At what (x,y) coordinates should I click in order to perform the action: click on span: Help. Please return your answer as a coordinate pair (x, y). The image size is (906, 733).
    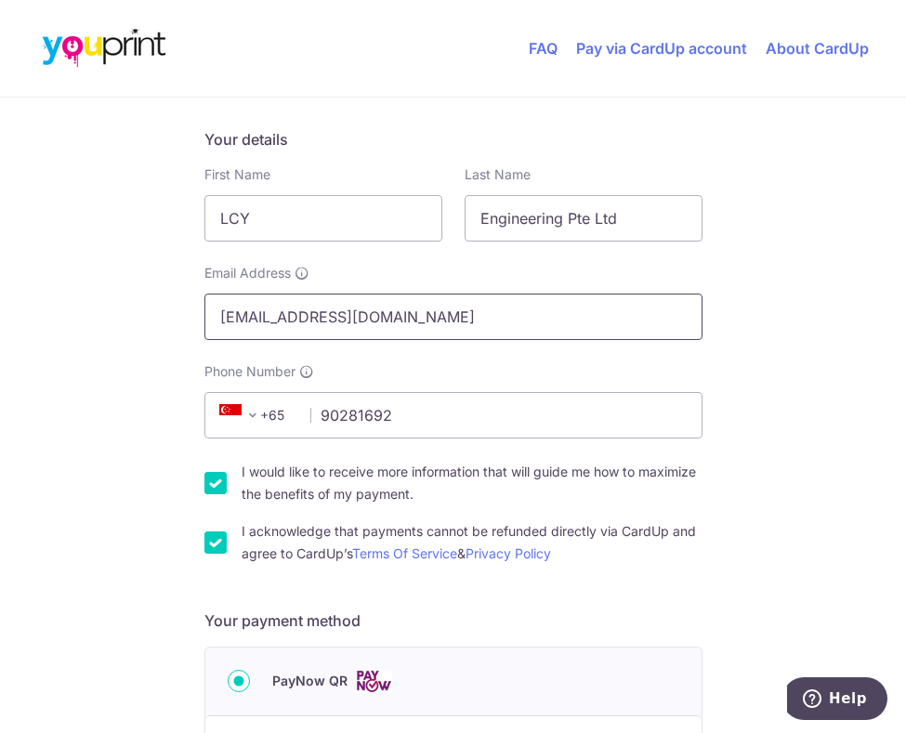
    Looking at the image, I should click on (60, 21).